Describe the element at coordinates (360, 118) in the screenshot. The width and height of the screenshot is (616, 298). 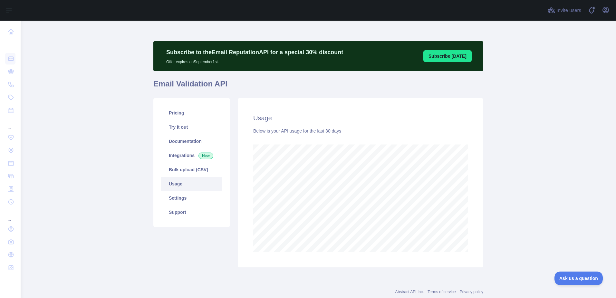
I see `h2: Usage` at that location.